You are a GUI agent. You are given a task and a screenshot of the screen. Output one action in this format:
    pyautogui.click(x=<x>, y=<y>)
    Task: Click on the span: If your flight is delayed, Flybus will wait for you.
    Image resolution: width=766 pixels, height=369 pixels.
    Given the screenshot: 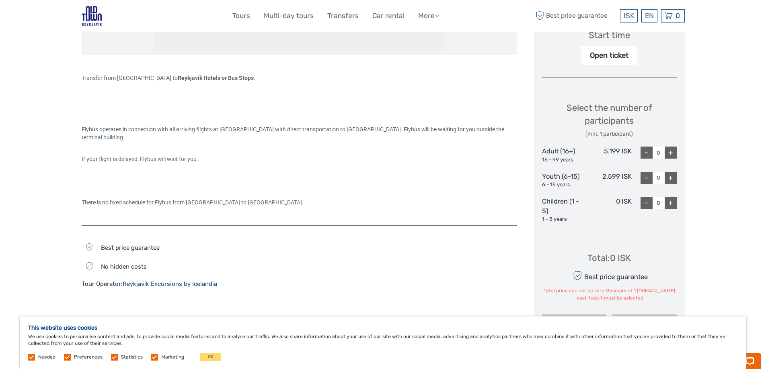 What is the action you would take?
    pyautogui.click(x=140, y=159)
    